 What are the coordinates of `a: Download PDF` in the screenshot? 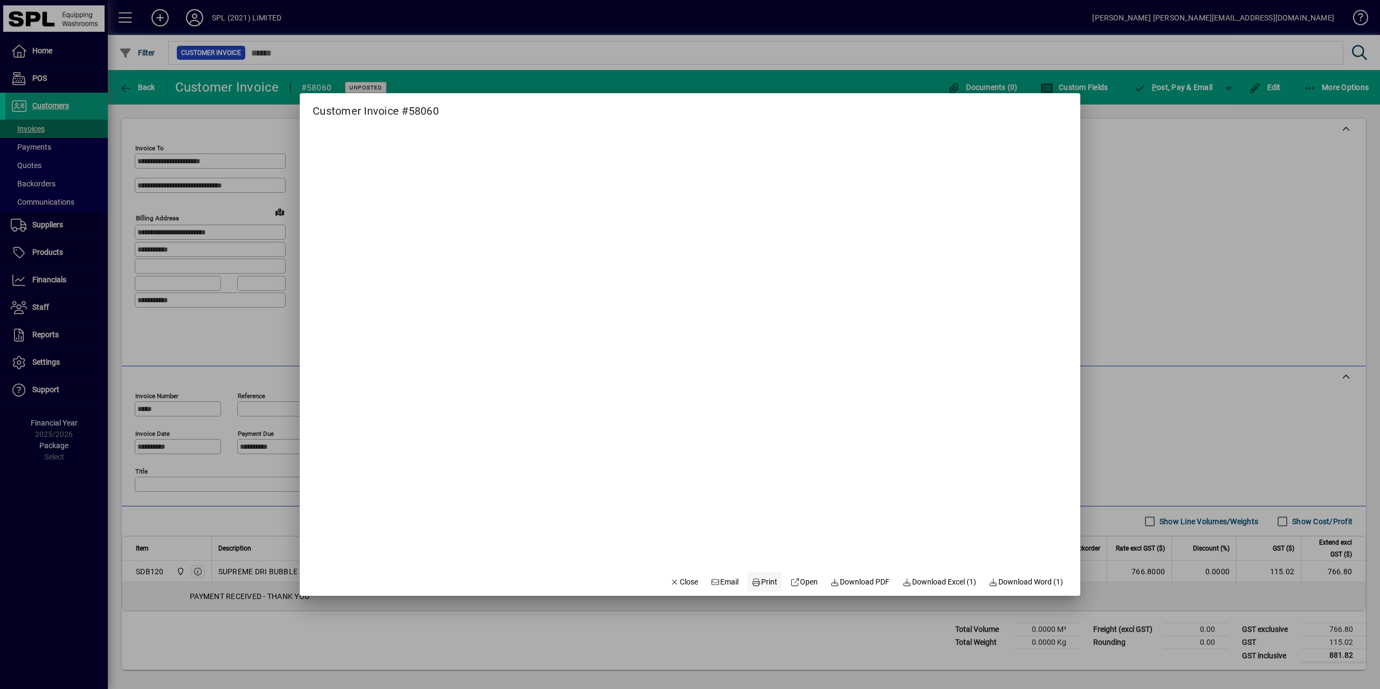 It's located at (860, 582).